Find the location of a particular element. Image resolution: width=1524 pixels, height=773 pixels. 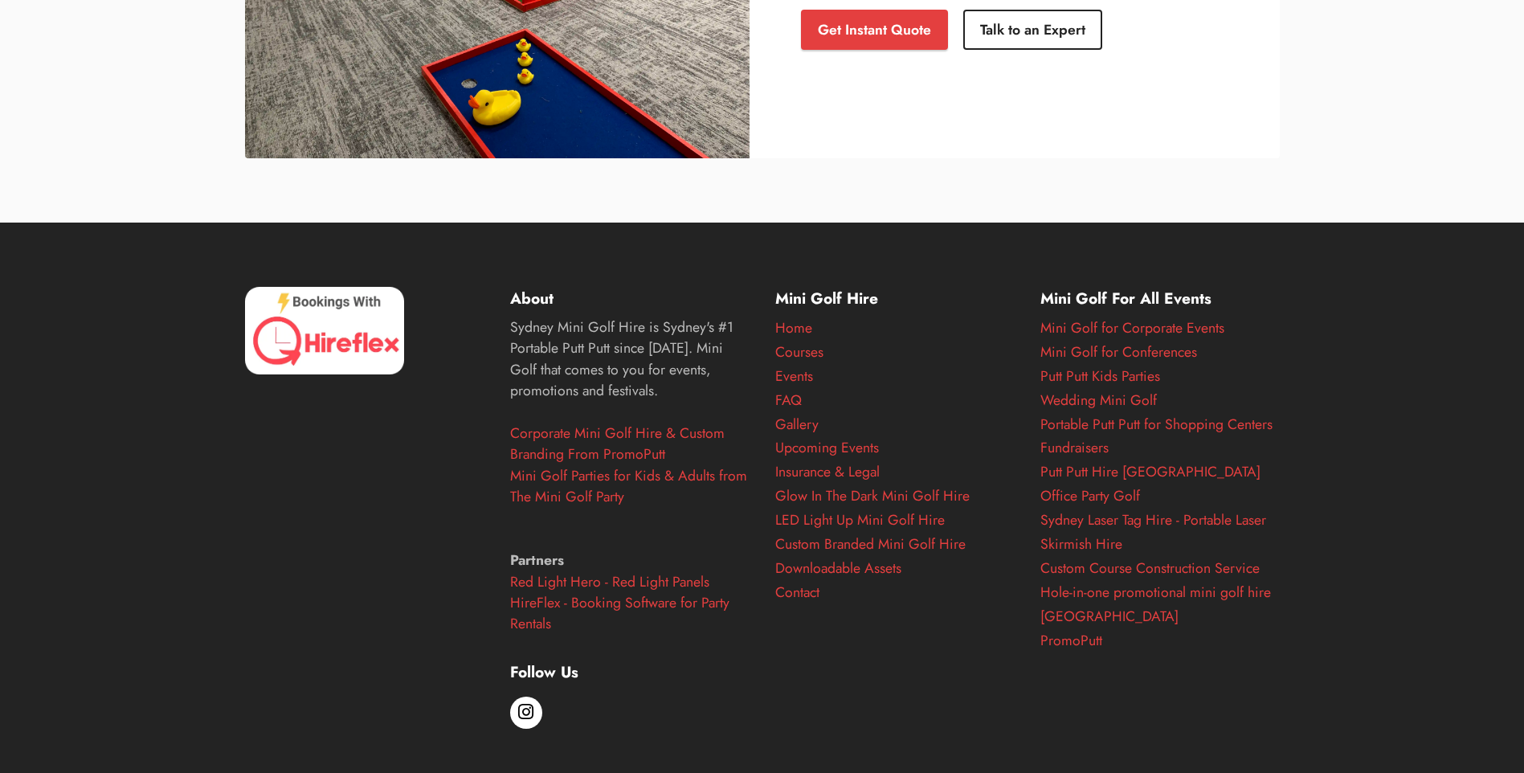

a: Glow In The Dark Mini Golf Hire is located at coordinates (872, 496).